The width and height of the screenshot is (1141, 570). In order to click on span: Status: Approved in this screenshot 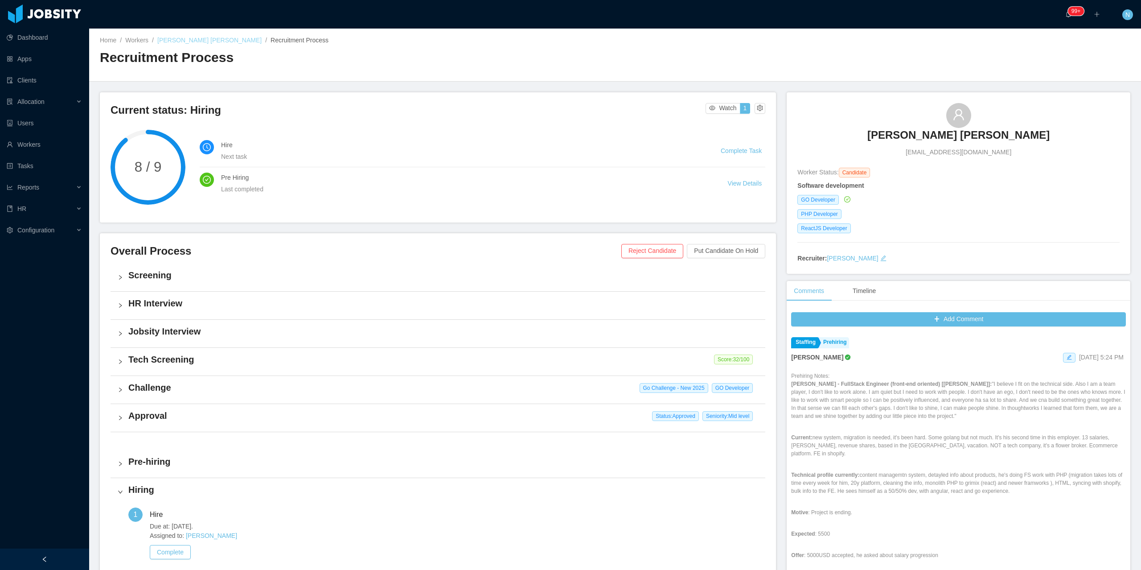, I will do `click(675, 416)`.